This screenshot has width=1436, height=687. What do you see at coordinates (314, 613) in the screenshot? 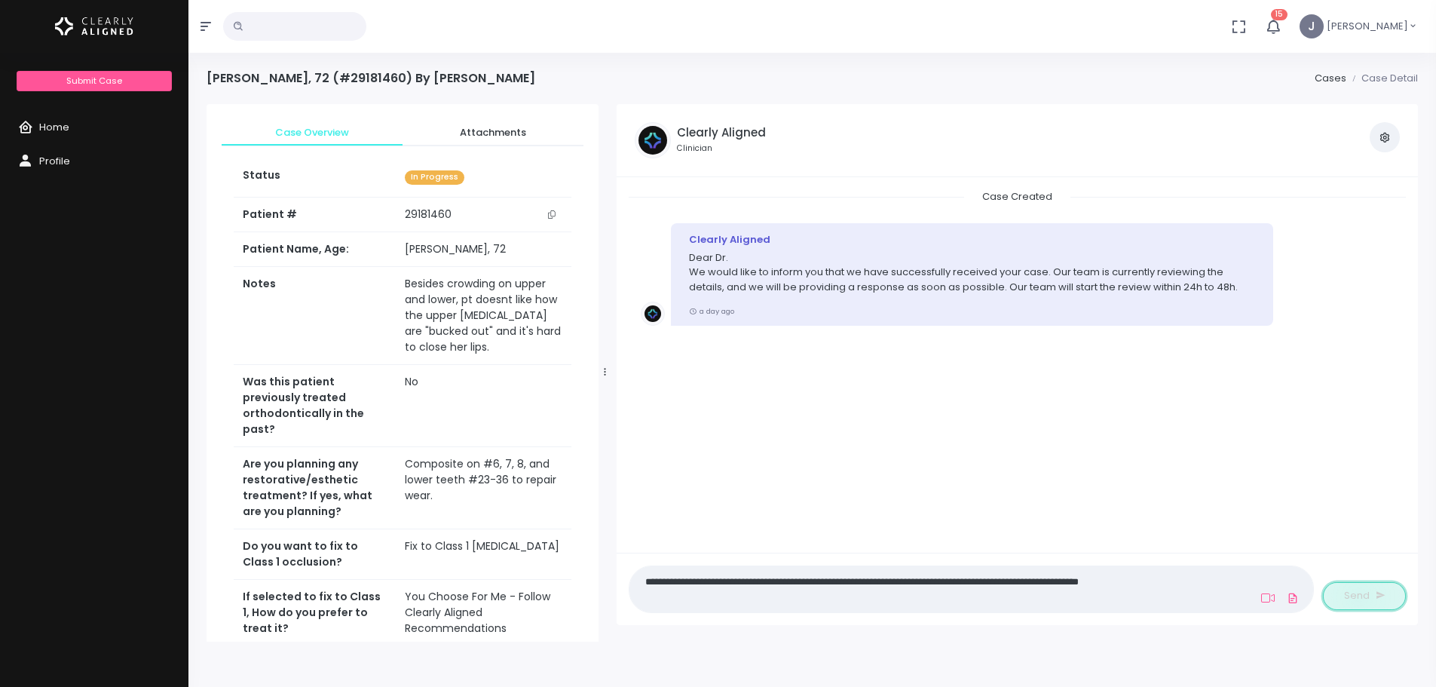
I see `th: If selected to fix to Class 1, How do you prefer to treat it?` at bounding box center [314, 613].